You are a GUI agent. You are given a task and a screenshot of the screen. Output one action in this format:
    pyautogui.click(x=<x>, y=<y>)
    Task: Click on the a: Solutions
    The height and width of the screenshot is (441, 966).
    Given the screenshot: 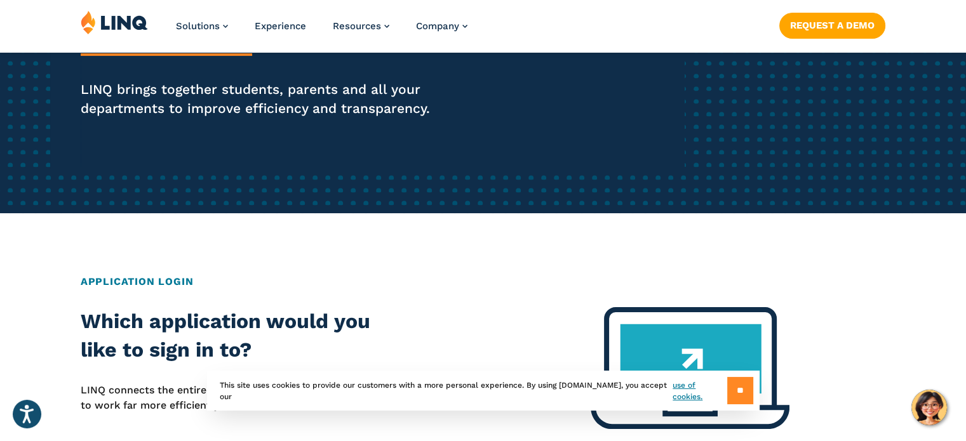 What is the action you would take?
    pyautogui.click(x=202, y=26)
    